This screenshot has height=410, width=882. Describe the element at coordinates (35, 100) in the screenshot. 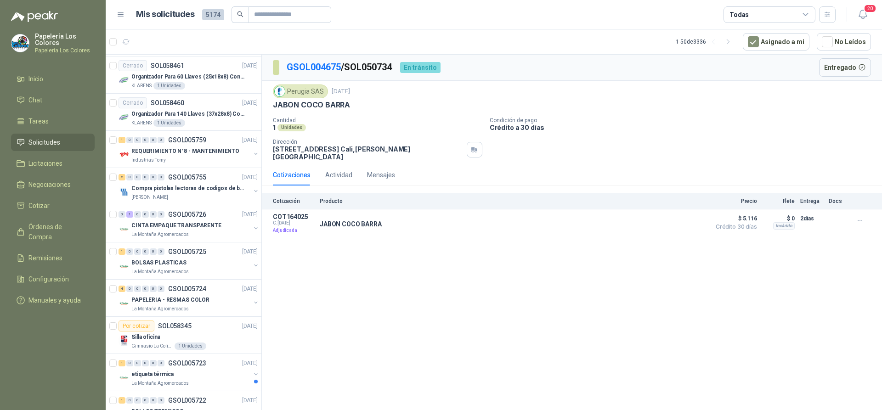

I see `span: Chat` at that location.